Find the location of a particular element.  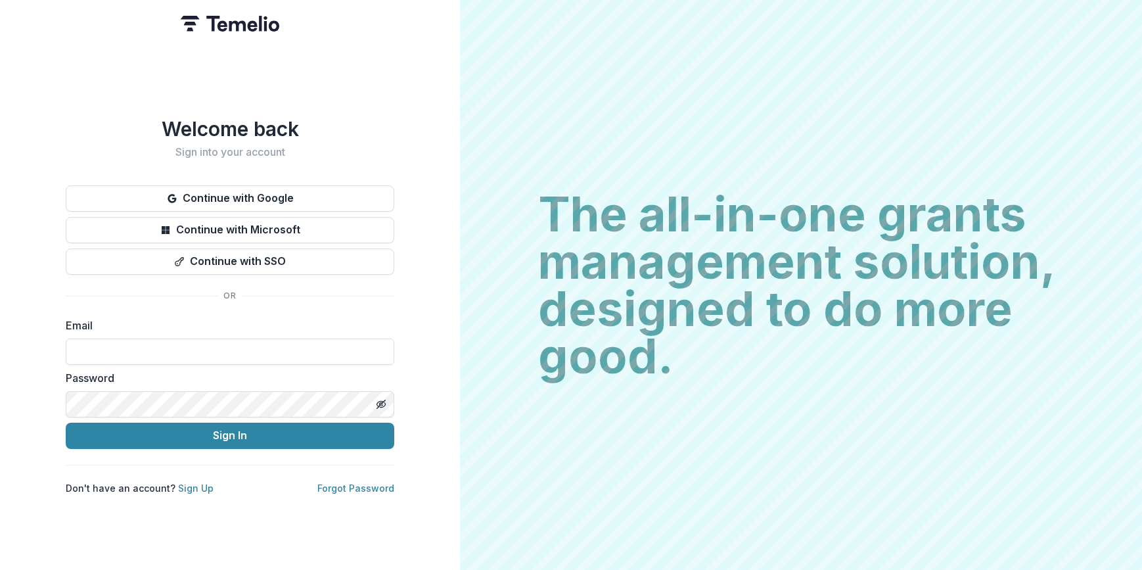

button: Toggle password visibility is located at coordinates (381, 404).